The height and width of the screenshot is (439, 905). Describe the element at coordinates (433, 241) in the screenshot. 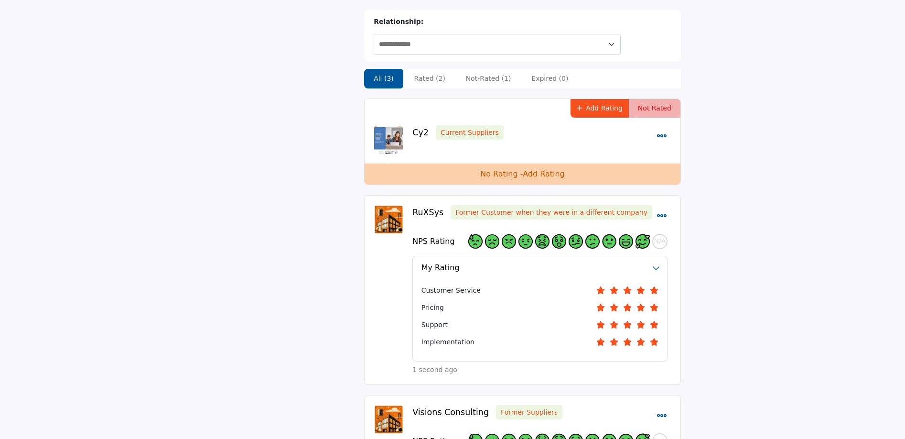

I see `h4: NPS Rating` at that location.